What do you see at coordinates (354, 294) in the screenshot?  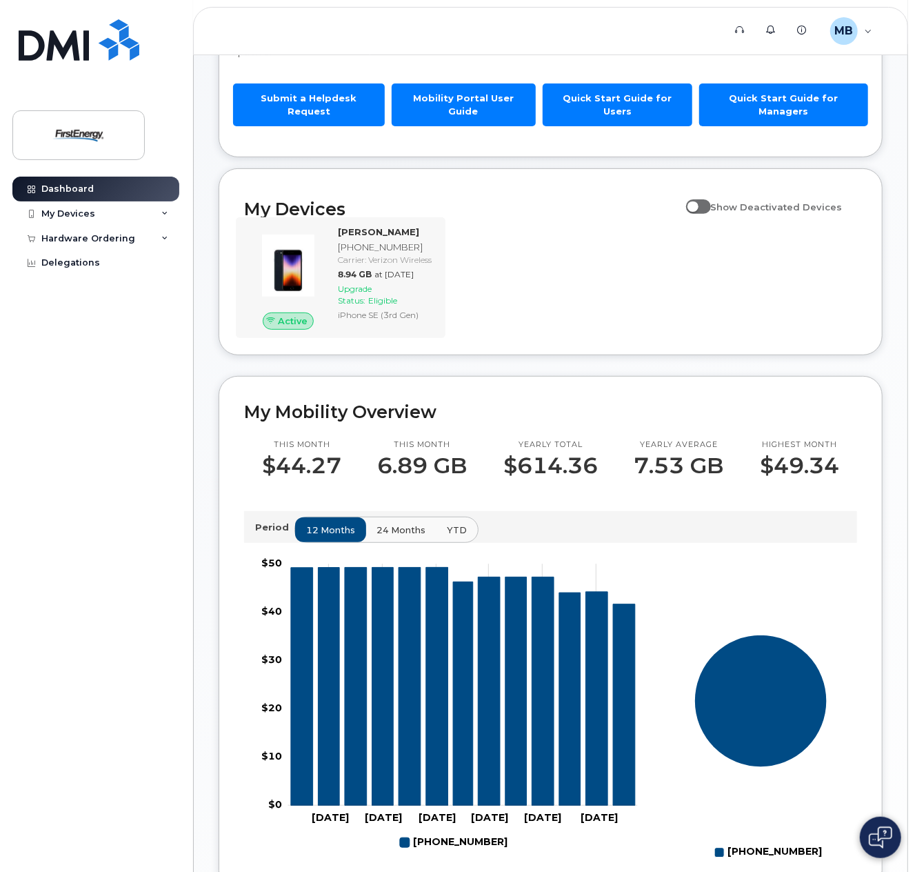 I see `span: Upgrade Status:` at bounding box center [354, 294].